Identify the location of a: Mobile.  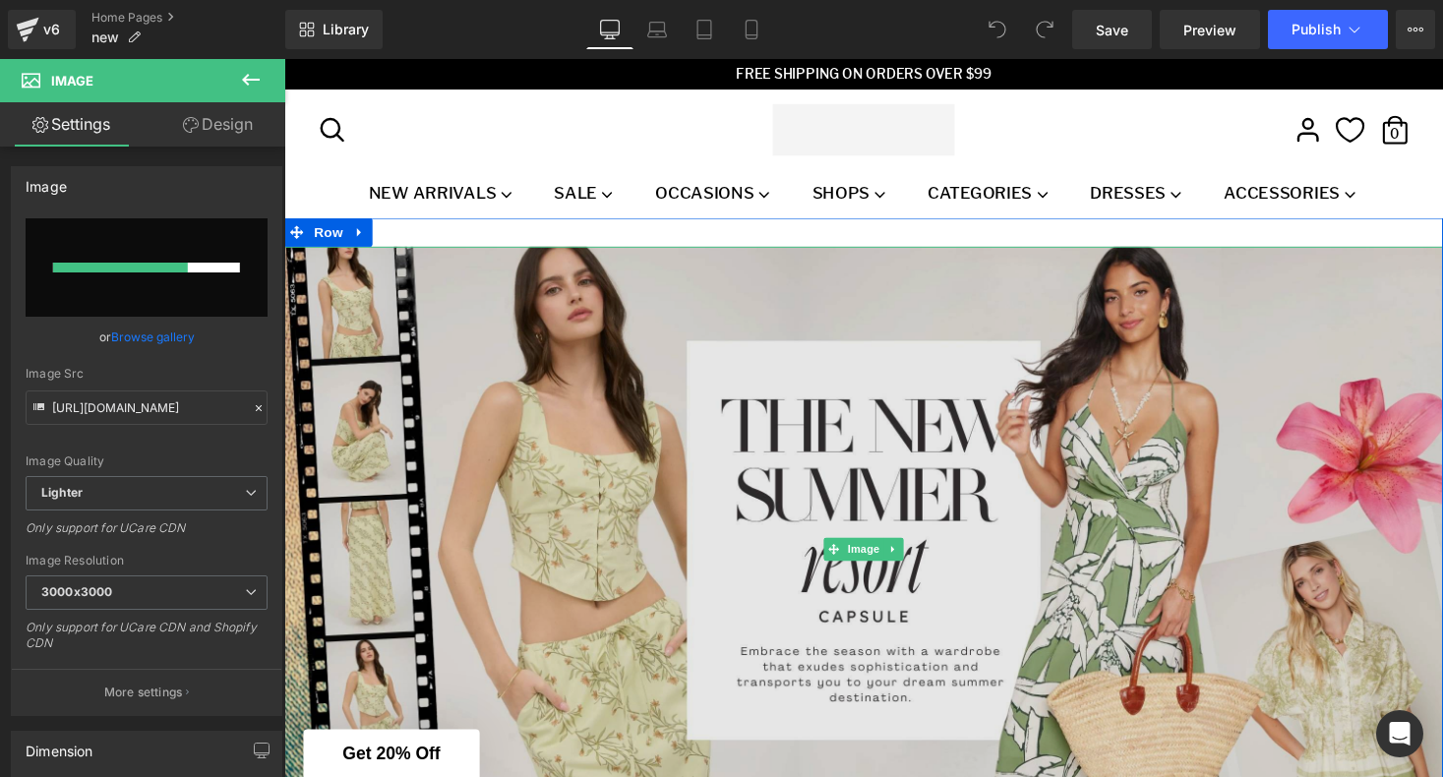
(752, 30).